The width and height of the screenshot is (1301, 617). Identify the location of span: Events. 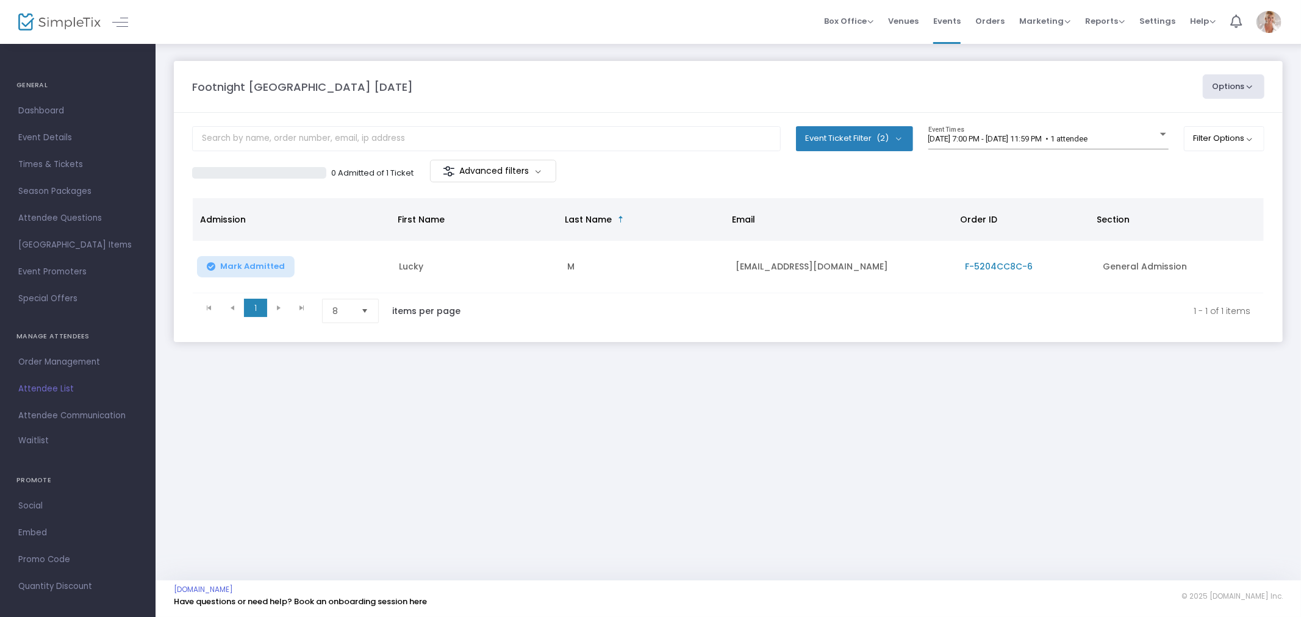
(946, 21).